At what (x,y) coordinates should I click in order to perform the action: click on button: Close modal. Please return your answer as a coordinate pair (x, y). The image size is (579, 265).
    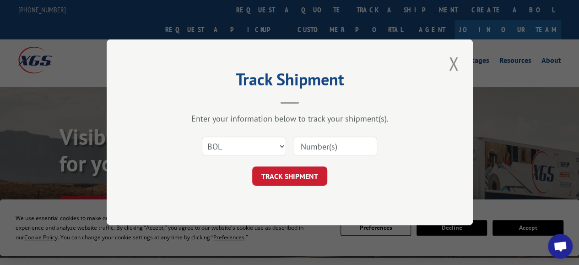
    Looking at the image, I should click on (454, 63).